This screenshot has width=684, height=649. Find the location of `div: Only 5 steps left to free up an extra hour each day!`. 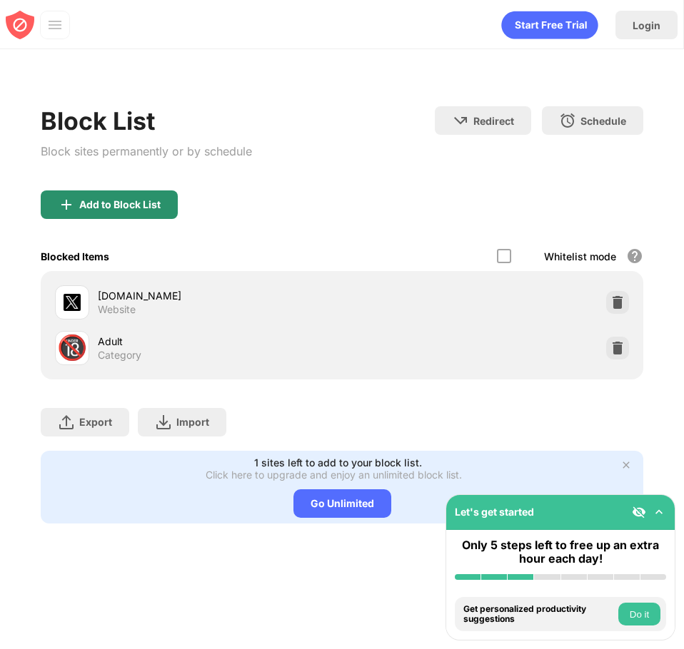

div: Only 5 steps left to free up an extra hour each day! is located at coordinates (560, 552).